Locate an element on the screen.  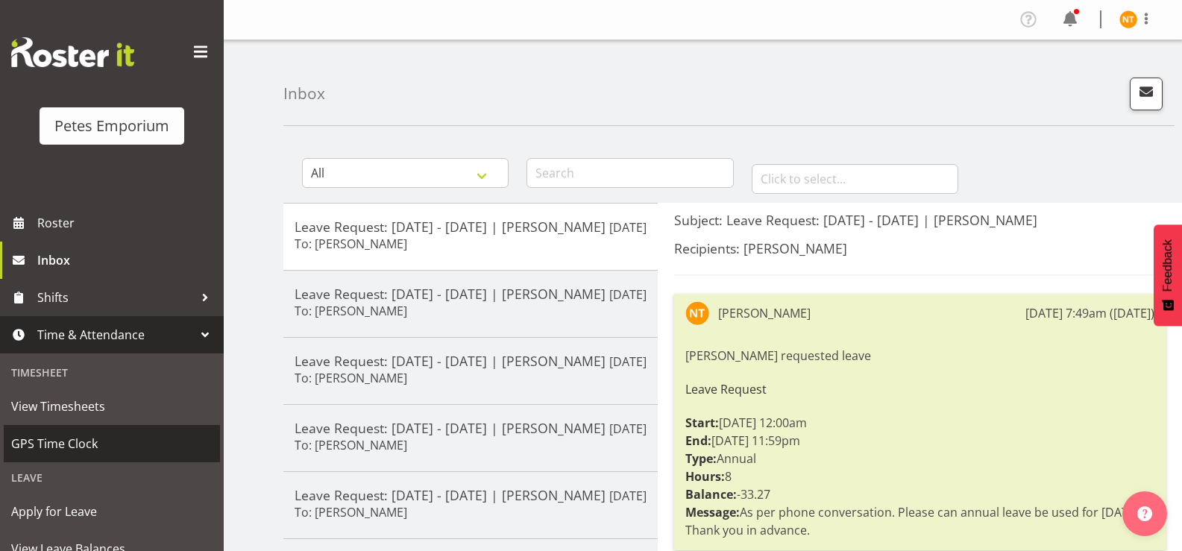
span: View Timesheets is located at coordinates (112, 407).